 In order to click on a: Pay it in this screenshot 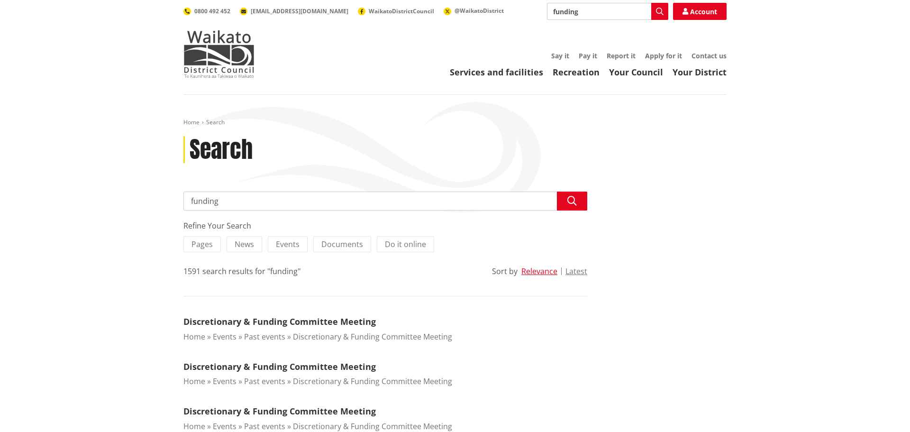, I will do `click(588, 55)`.